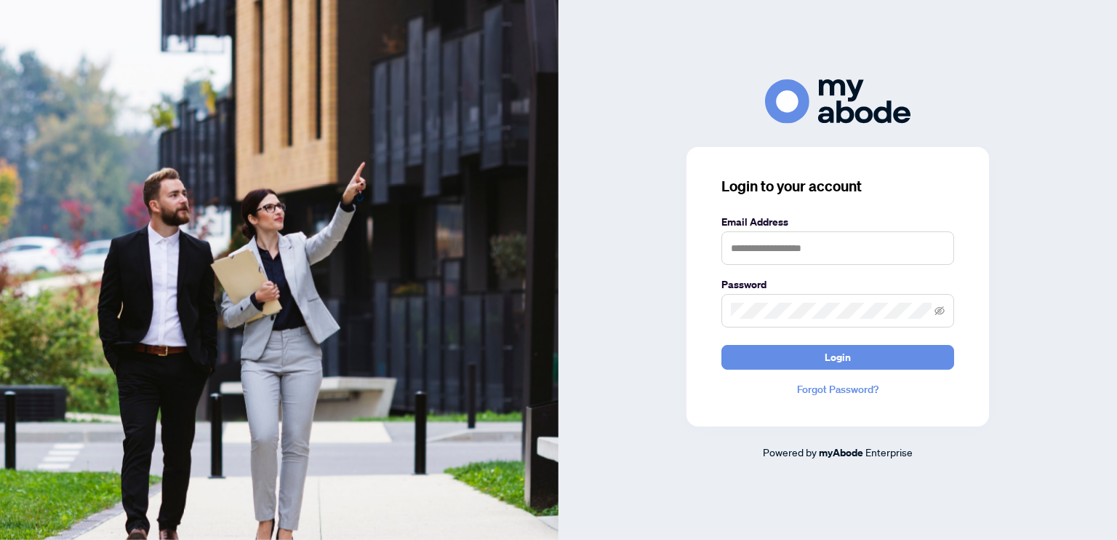  Describe the element at coordinates (838, 389) in the screenshot. I see `a: Forgot Password?` at that location.